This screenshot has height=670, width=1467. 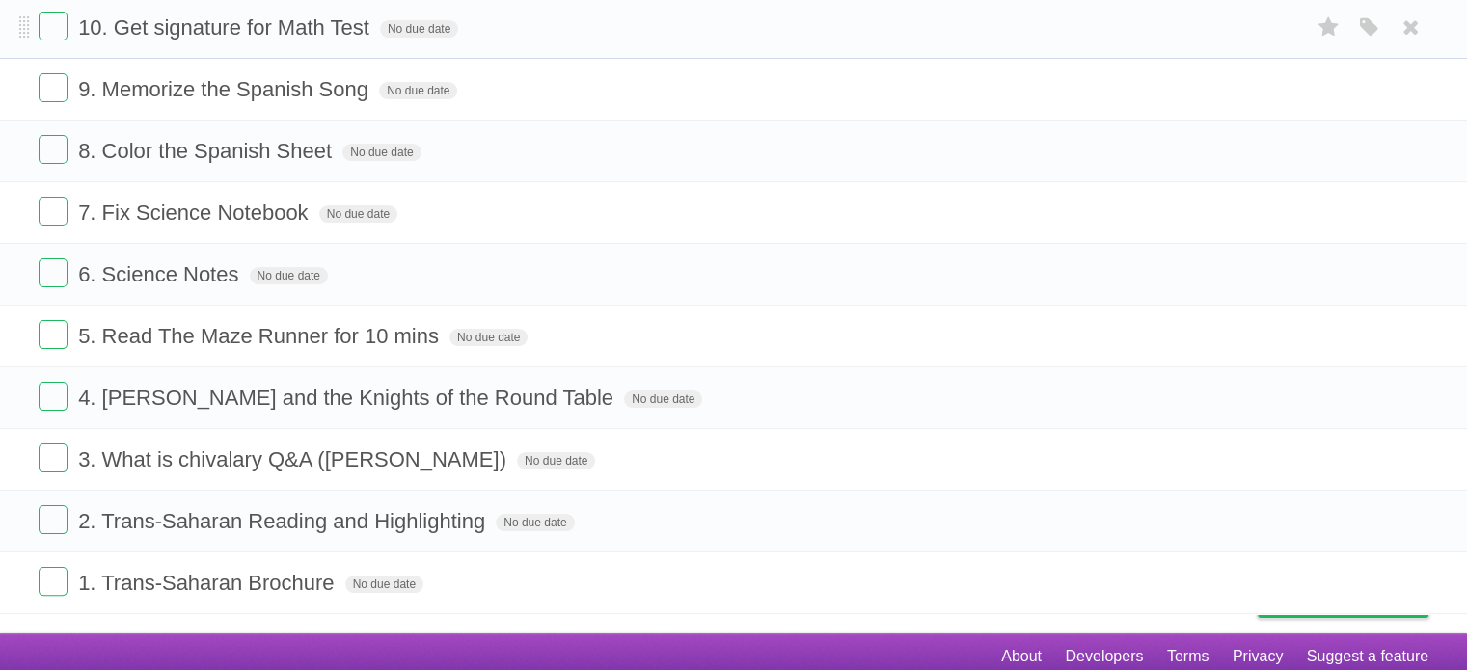 What do you see at coordinates (260, 336) in the screenshot?
I see `span: 5. Read The Maze Runner for 10 mins` at bounding box center [260, 336].